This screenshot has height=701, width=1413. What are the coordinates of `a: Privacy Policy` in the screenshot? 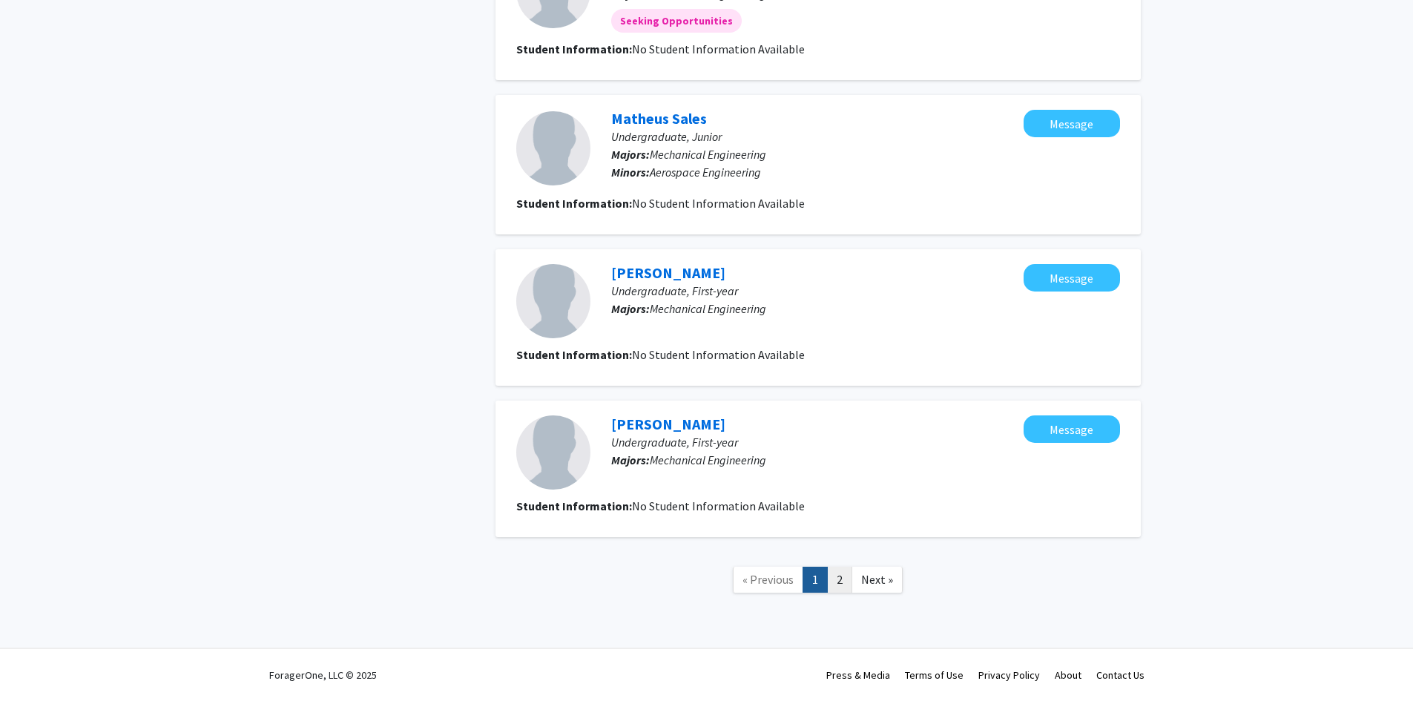 It's located at (1009, 675).